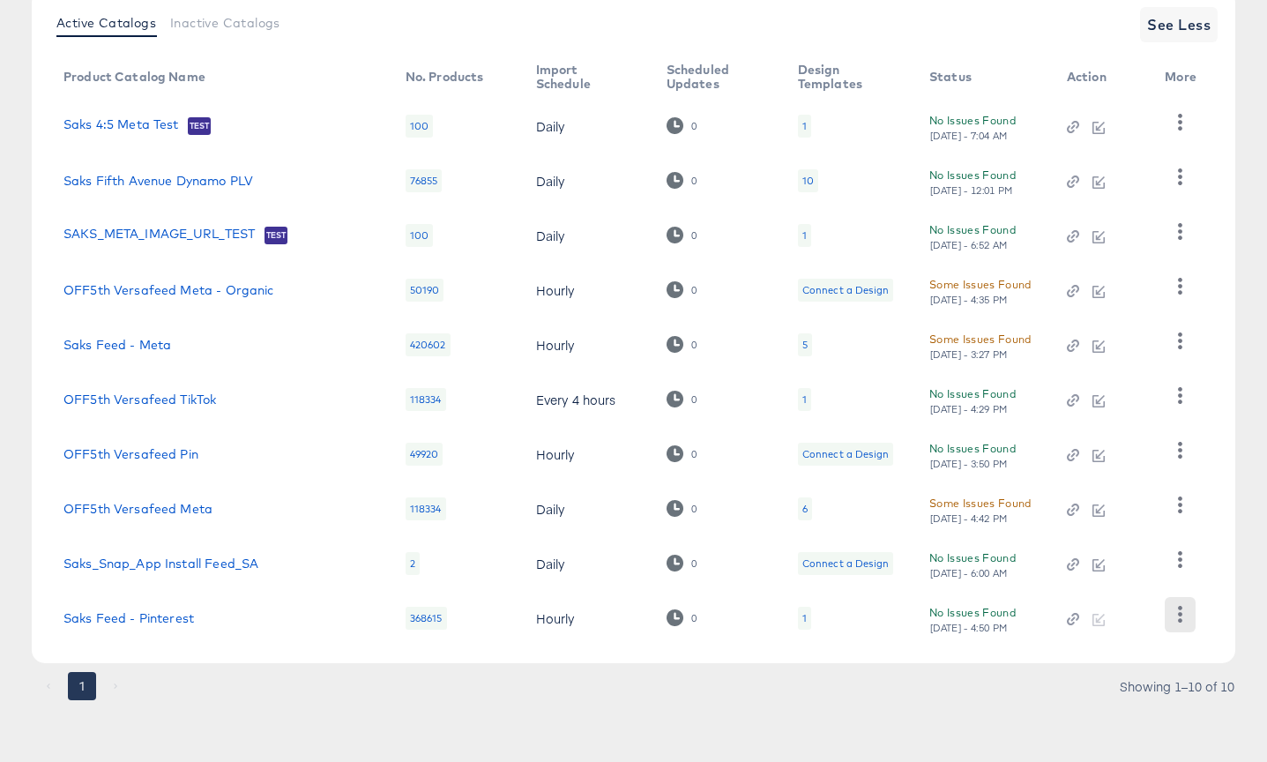 The width and height of the screenshot is (1267, 762). Describe the element at coordinates (117, 345) in the screenshot. I see `a: Saks Feed - Meta` at that location.